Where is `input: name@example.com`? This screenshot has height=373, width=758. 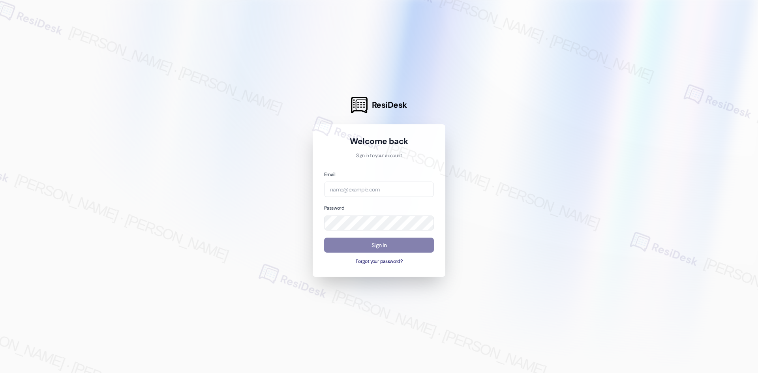 input: name@example.com is located at coordinates (379, 189).